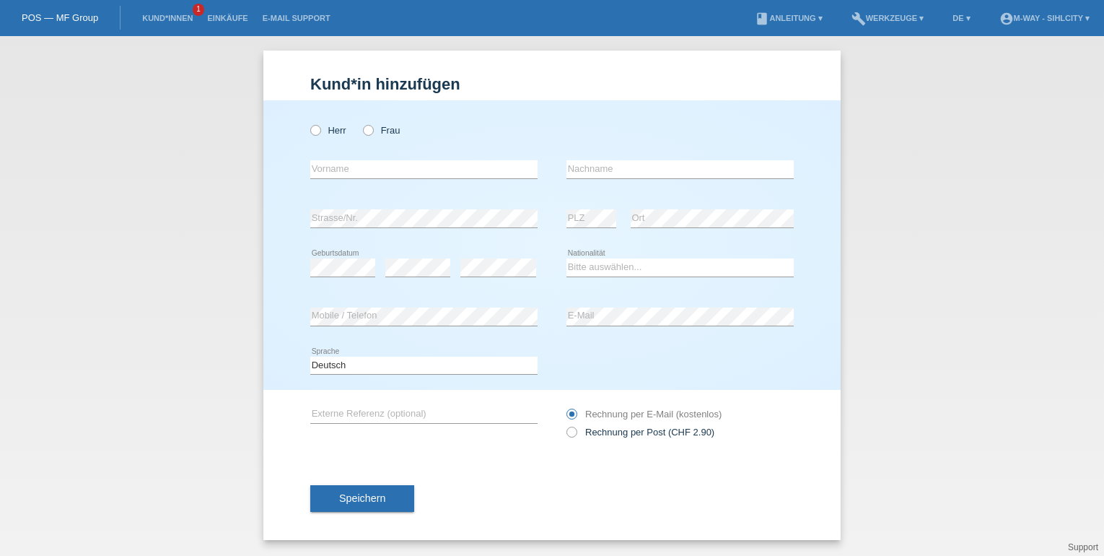  What do you see at coordinates (227, 18) in the screenshot?
I see `a: Einkäufe` at bounding box center [227, 18].